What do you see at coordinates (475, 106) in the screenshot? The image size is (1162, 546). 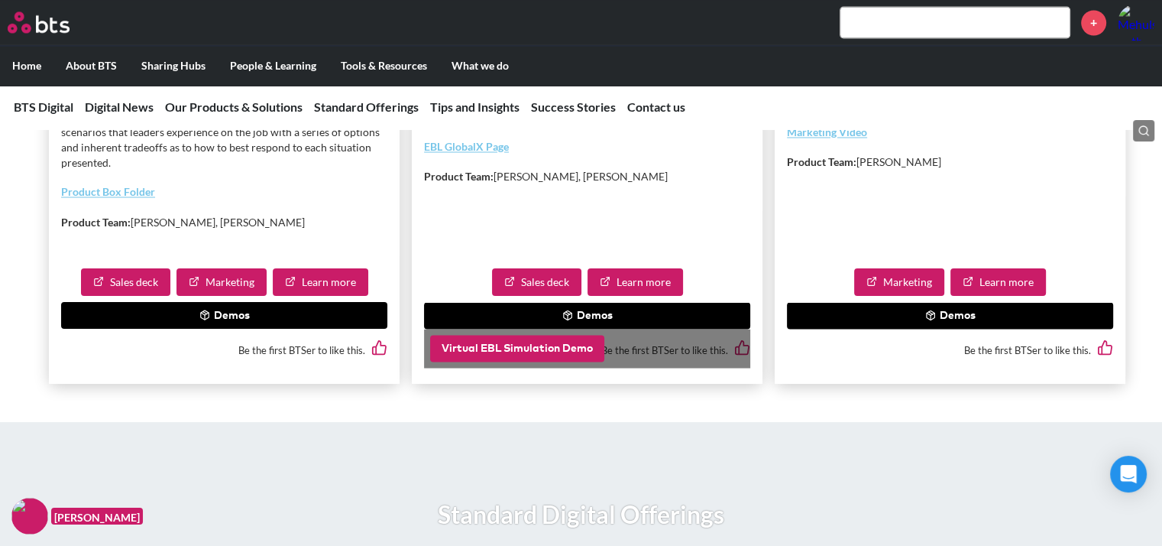 I see `a: Tips and Insights` at bounding box center [475, 106].